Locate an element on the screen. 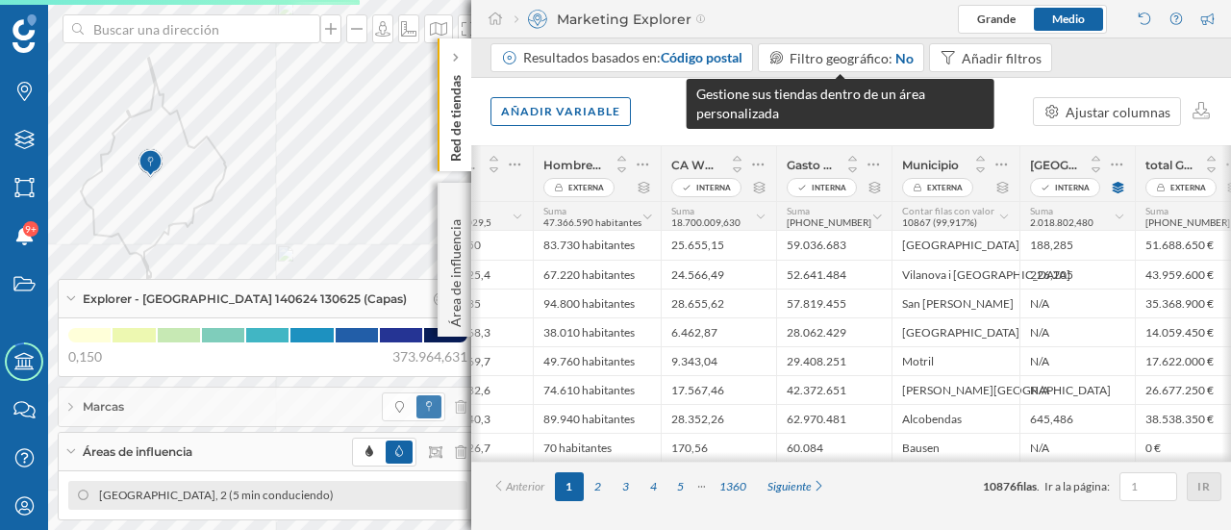  span: Áreas de influencia is located at coordinates (137, 452).